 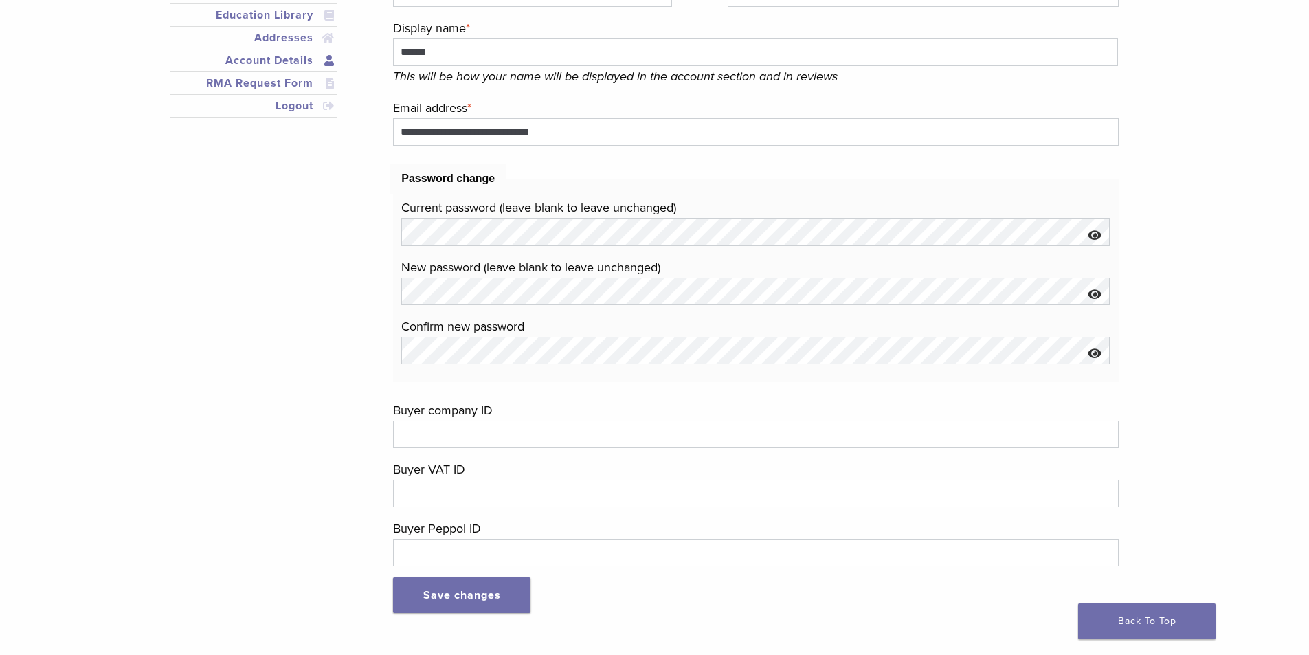 I want to click on a: Addresses, so click(x=254, y=38).